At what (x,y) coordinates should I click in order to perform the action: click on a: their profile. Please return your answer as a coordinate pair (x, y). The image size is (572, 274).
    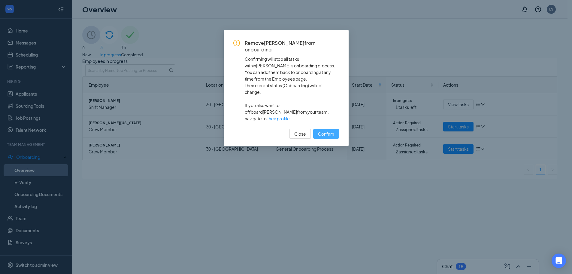
    Looking at the image, I should click on (279, 118).